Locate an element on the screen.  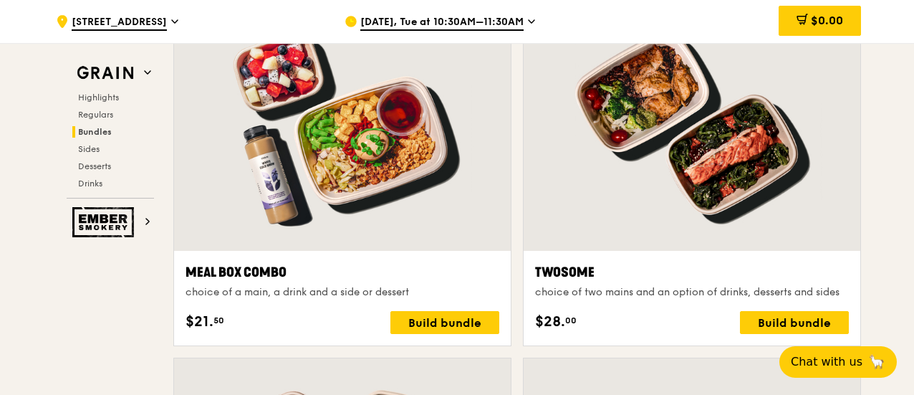
span: Highlights is located at coordinates (98, 97).